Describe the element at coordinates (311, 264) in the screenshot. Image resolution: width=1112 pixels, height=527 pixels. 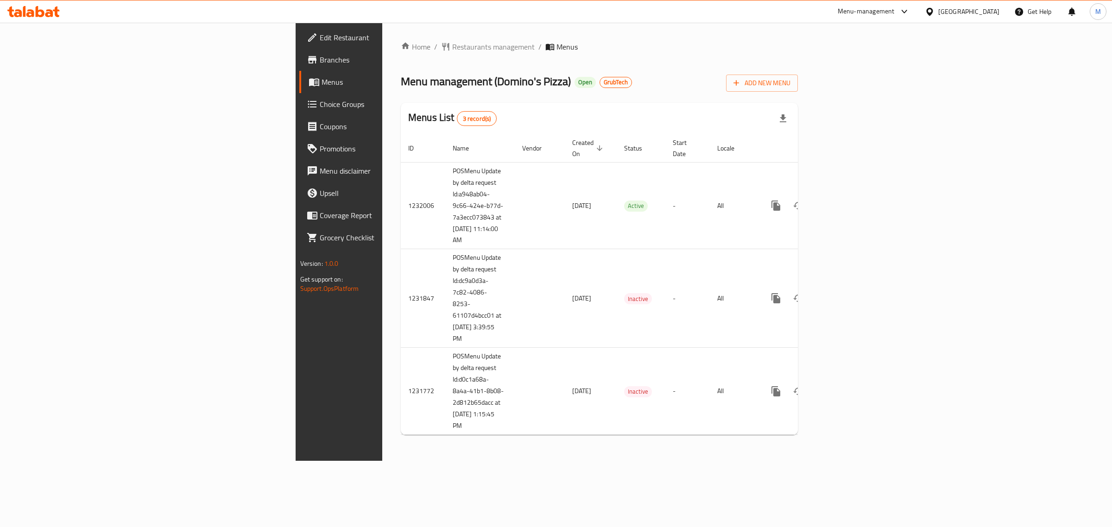
I see `span: Version:` at that location.